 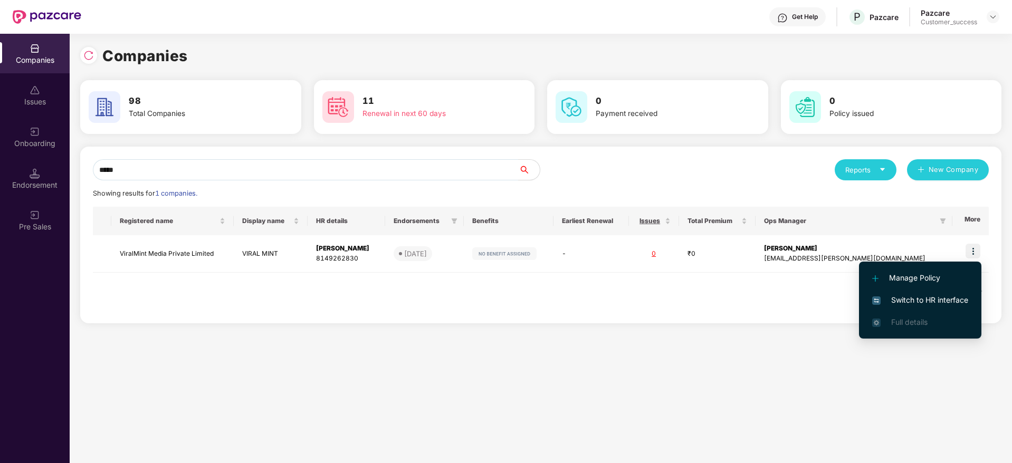 What do you see at coordinates (35, 90) in the screenshot?
I see `img: svg+xml;base64,PHN2ZyBpZD0iSXNzdWVzX2Rpc2FibGVkIiB4bWxucz0iaHR0cDovL3d3dy53My5vcmcvMjAwMC9zdmciIH...` at bounding box center [35, 90].